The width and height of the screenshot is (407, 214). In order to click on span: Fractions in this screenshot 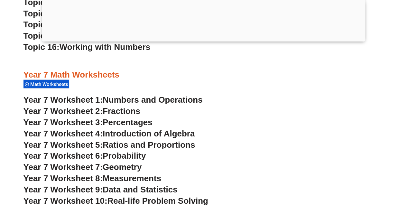, I will do `click(121, 111)`.